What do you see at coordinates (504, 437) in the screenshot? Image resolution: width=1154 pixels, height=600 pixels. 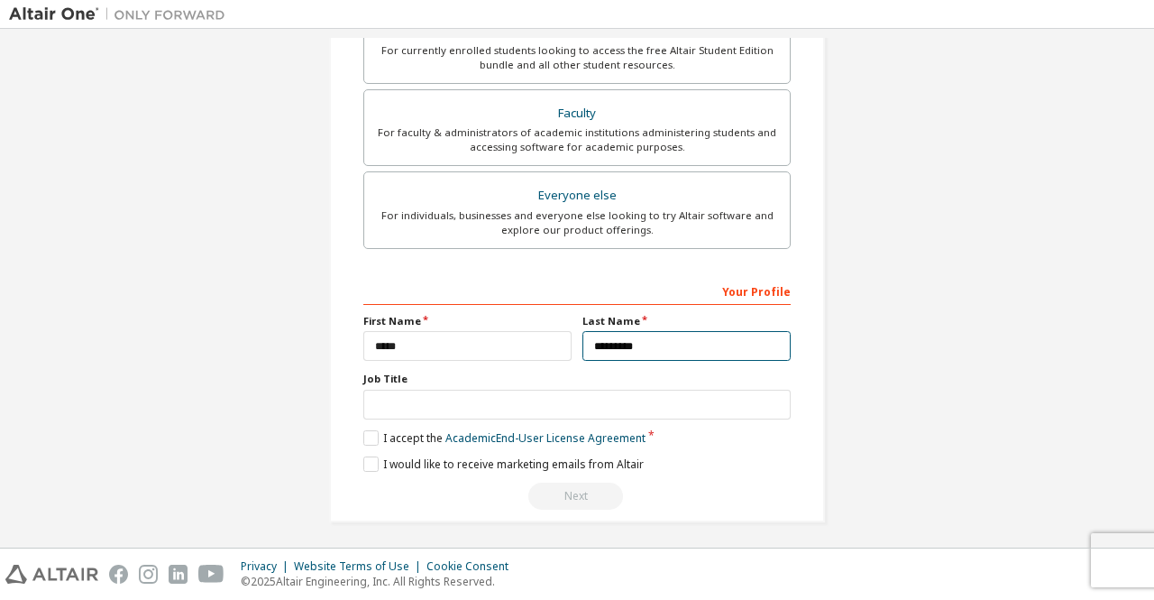 I see `label: I accept the` at bounding box center [504, 437].